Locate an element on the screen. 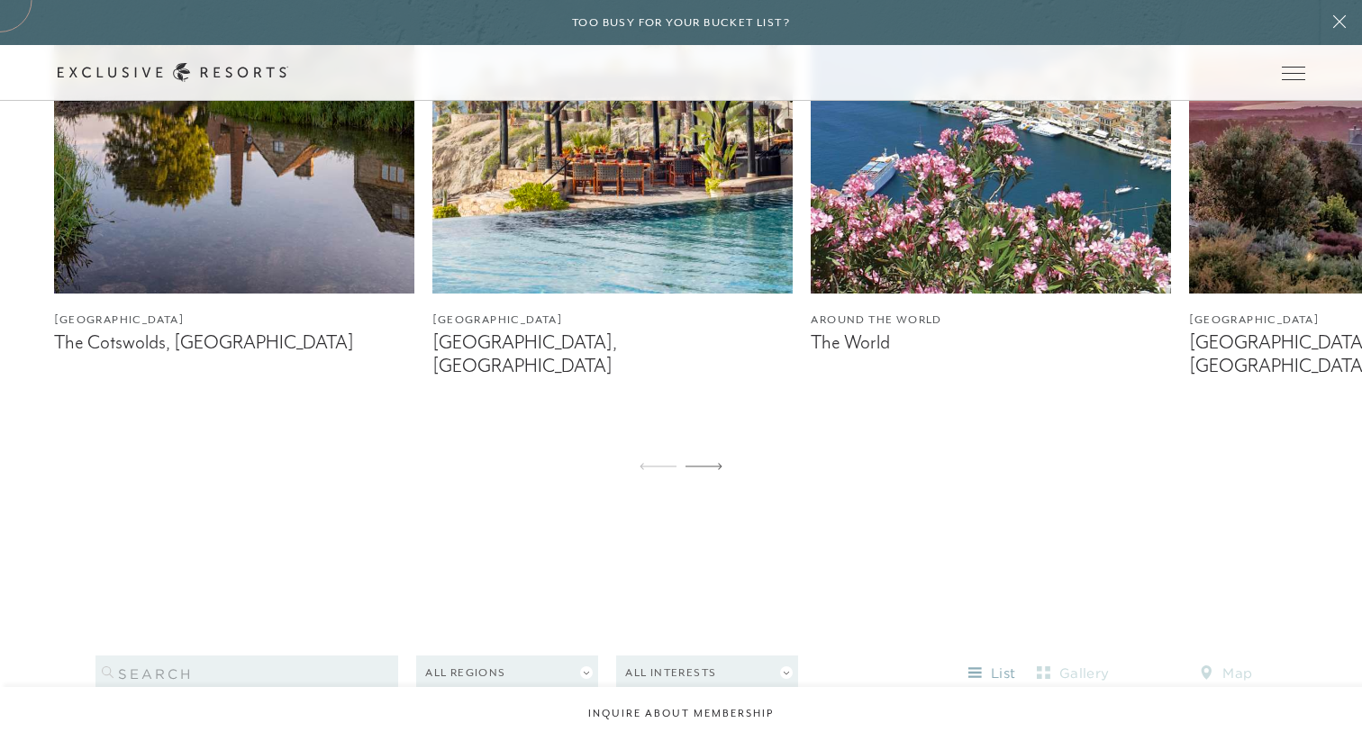 This screenshot has width=1362, height=741. button: list is located at coordinates (992, 674).